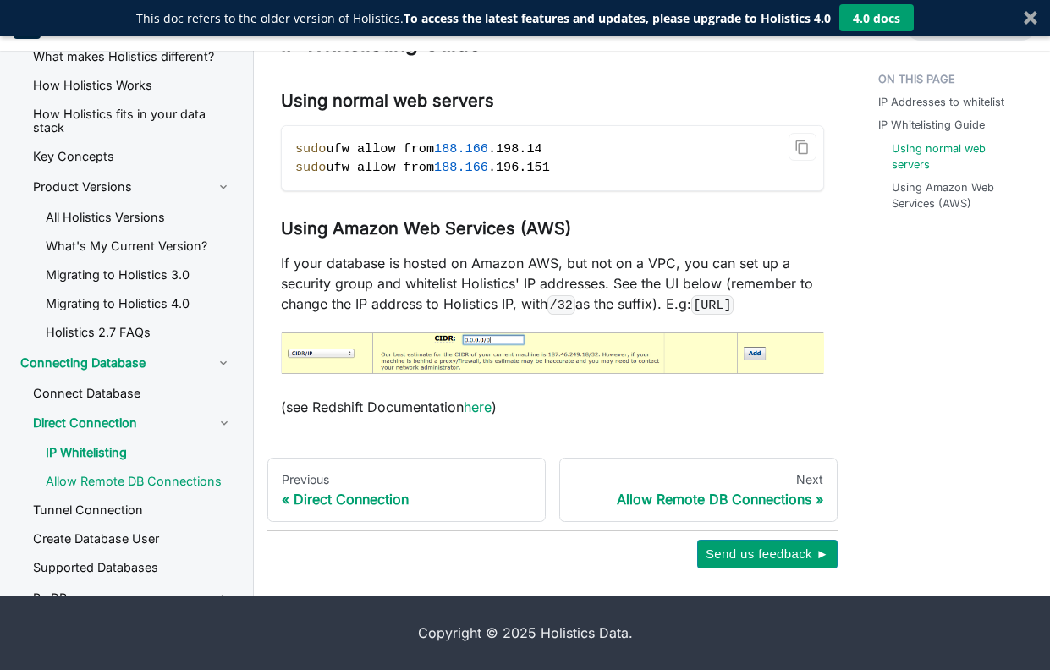 The width and height of the screenshot is (1050, 670). Describe the element at coordinates (132, 598) in the screenshot. I see `a: By DBs` at that location.